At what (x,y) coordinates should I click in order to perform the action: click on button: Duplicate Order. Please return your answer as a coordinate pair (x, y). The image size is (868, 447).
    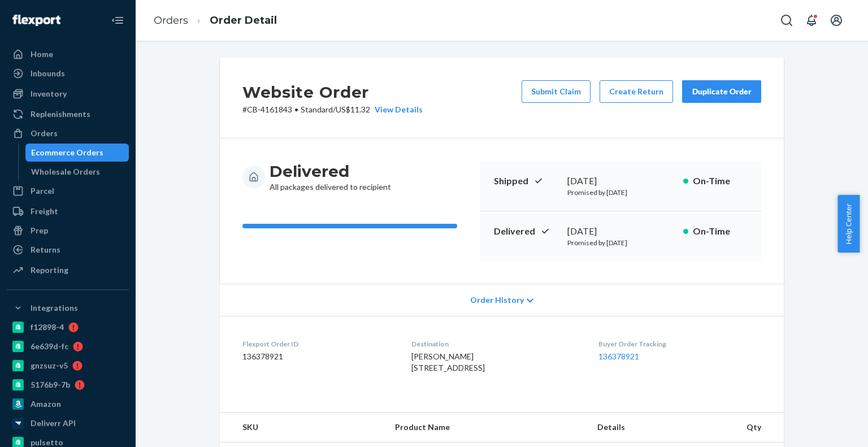
    Looking at the image, I should click on (722, 92).